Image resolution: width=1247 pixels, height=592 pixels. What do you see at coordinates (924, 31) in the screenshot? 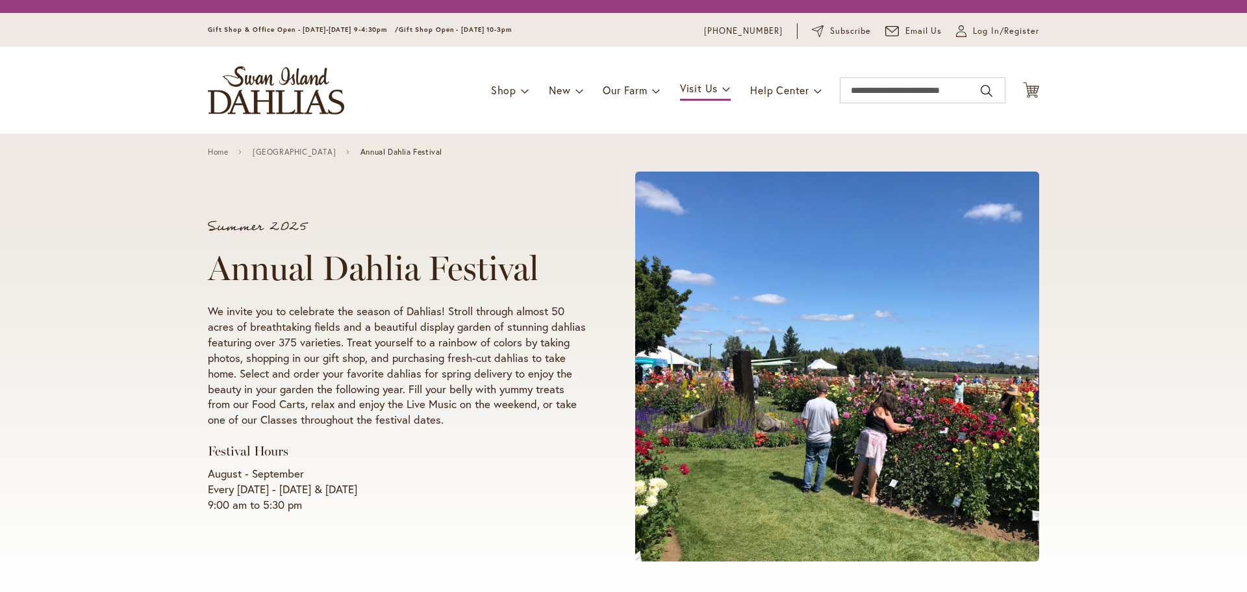
I see `span: Email Us` at bounding box center [924, 31].